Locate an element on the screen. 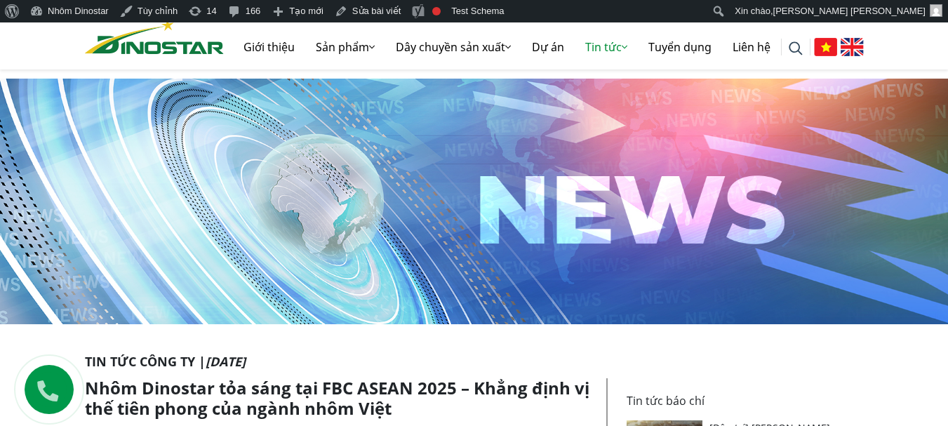 The width and height of the screenshot is (948, 426). a: Sản phẩm is located at coordinates (345, 47).